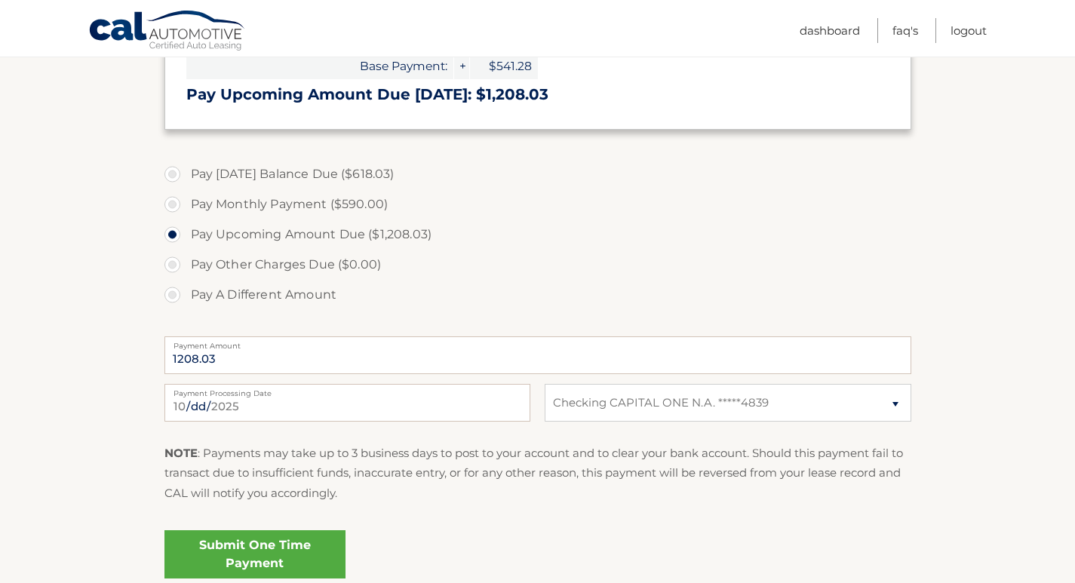  What do you see at coordinates (168, 32) in the screenshot?
I see `a: Cal Automotive` at bounding box center [168, 32].